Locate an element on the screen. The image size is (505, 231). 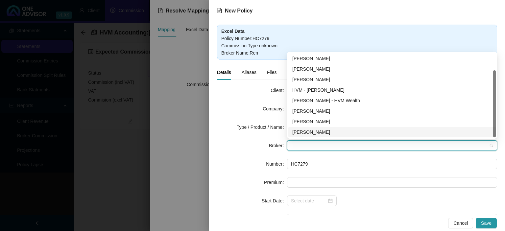
label: Company is located at coordinates (275, 109).